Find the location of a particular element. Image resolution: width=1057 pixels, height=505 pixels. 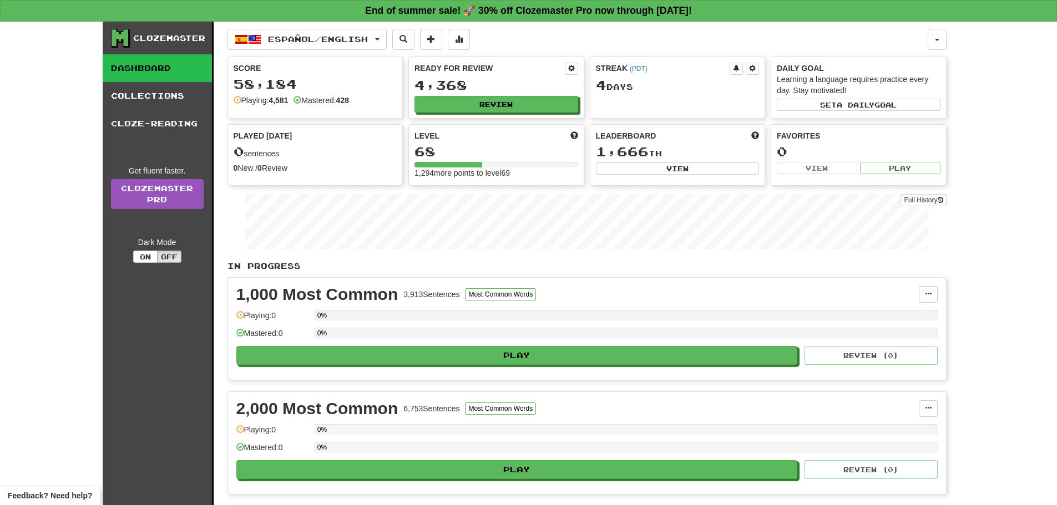

div: Get fluent faster. is located at coordinates (157, 171).